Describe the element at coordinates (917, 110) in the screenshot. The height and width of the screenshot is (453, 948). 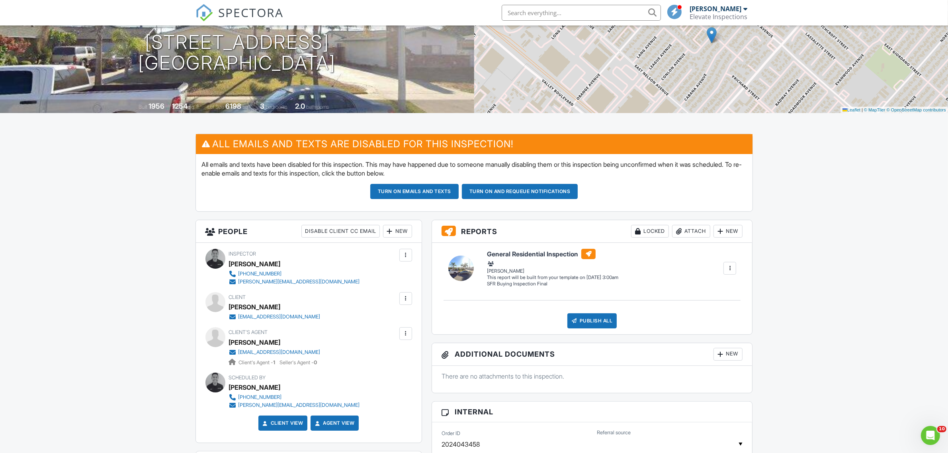
I see `a: © OpenStreetMap contributors` at that location.